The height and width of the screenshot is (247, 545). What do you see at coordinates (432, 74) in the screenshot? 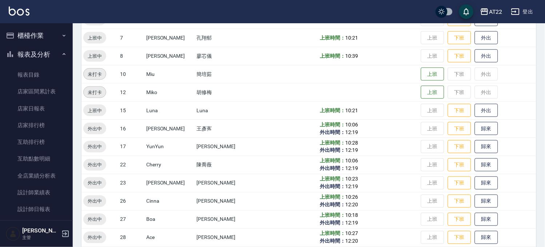
I see `button: 上班` at bounding box center [432, 74].